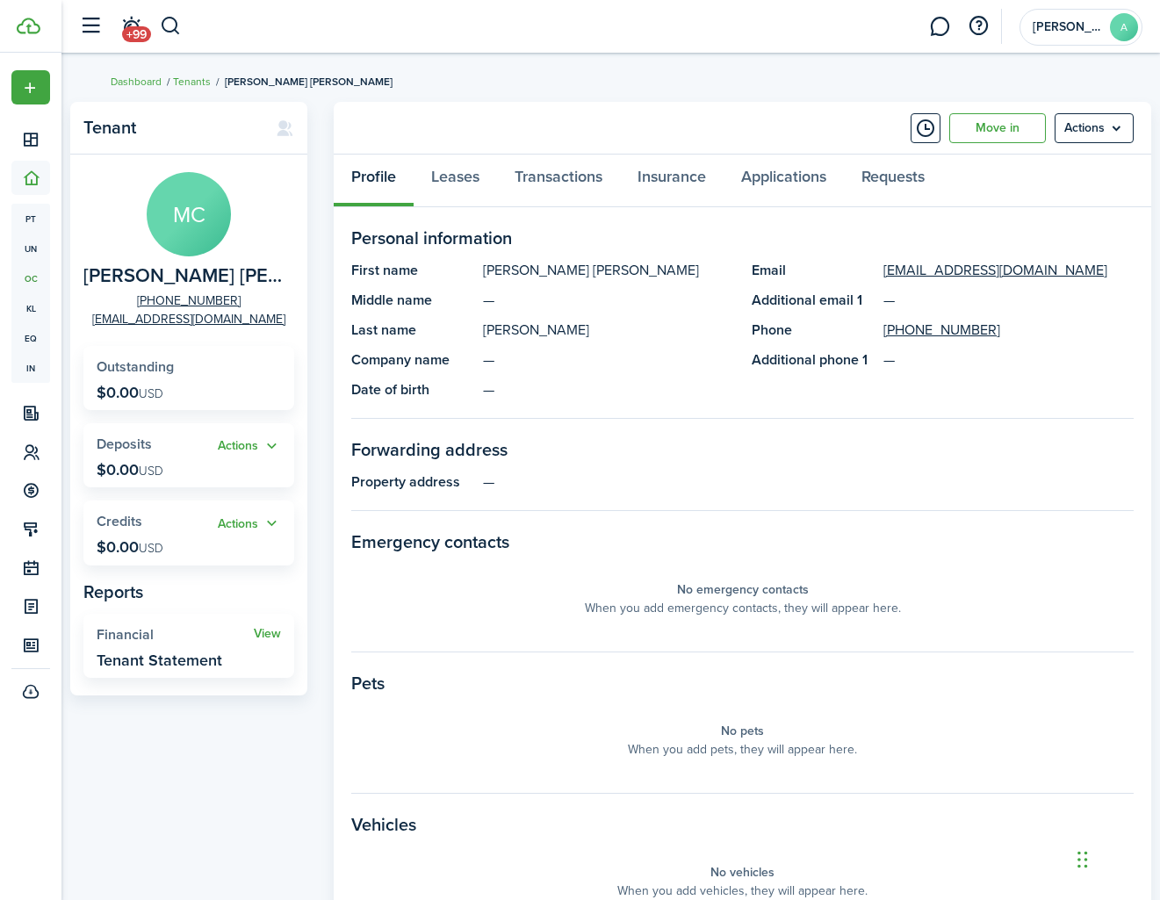 This screenshot has height=900, width=1160. Describe the element at coordinates (742, 449) in the screenshot. I see `panel-main-section-title: Forwarding address` at that location.